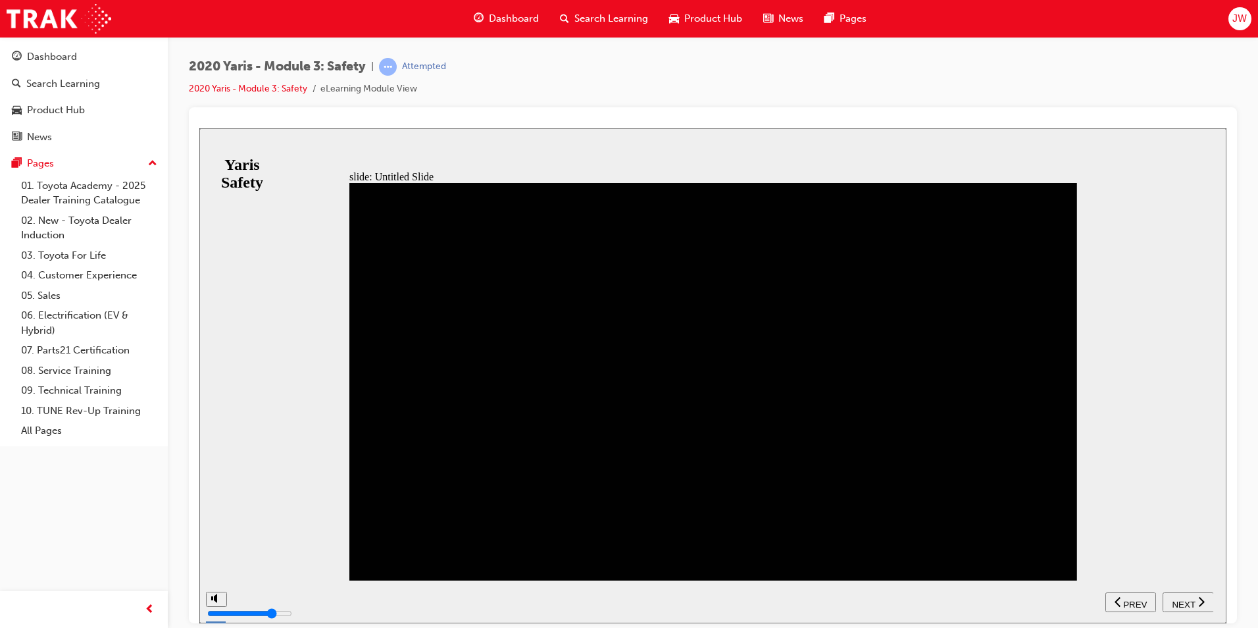 The image size is (1258, 628). I want to click on a: 02. New - Toyota Dealer Induction, so click(89, 228).